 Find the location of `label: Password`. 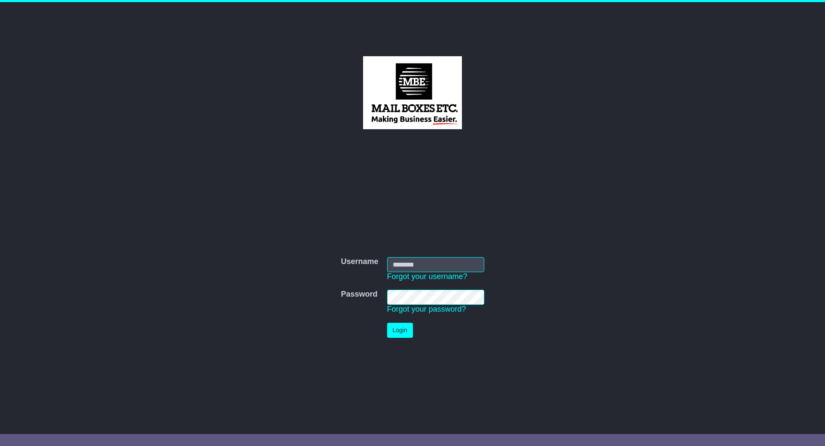

label: Password is located at coordinates (359, 295).